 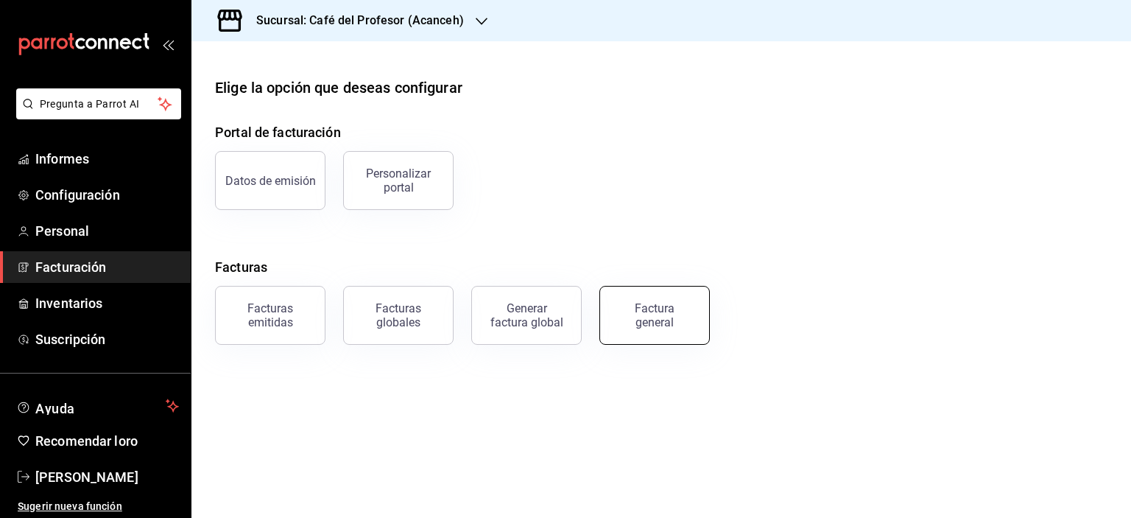 What do you see at coordinates (398, 315) in the screenshot?
I see `font: Facturas globales` at bounding box center [398, 315].